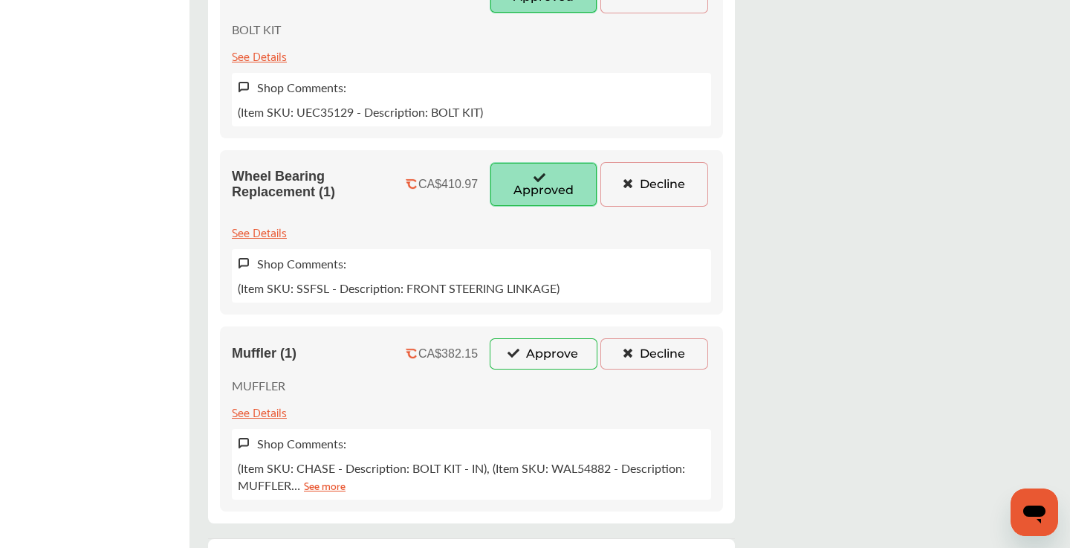 The width and height of the screenshot is (1070, 548). Describe the element at coordinates (259, 385) in the screenshot. I see `p: MUFFLER` at that location.